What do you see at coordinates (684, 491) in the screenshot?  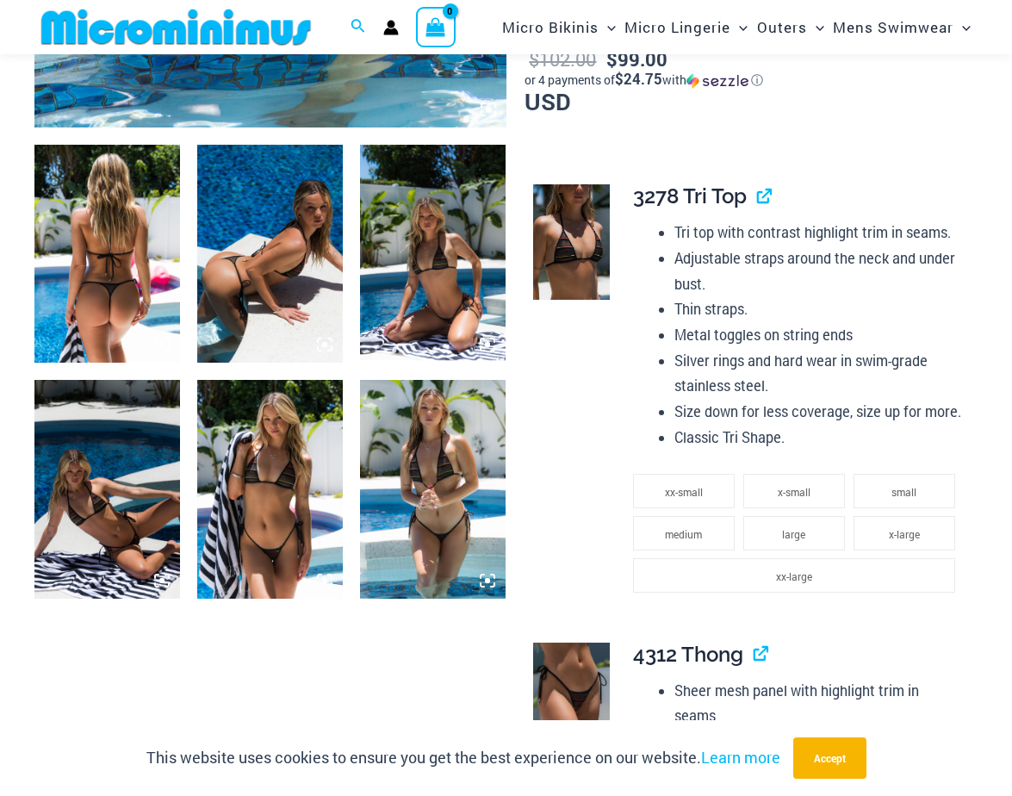 I see `li: xx-small` at bounding box center [684, 491].